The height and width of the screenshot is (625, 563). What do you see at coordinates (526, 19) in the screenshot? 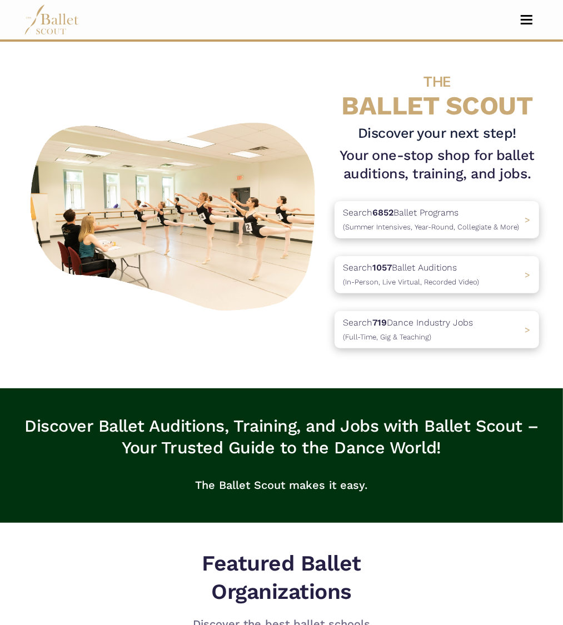
I see `button: Toggle navigation` at bounding box center [526, 19].